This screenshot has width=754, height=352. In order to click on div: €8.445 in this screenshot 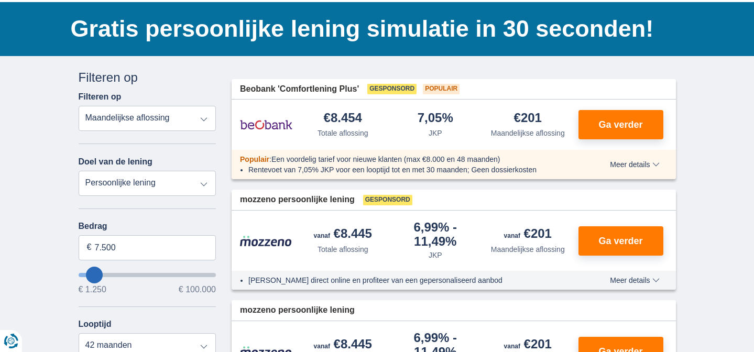, I will do `click(343, 235)`.